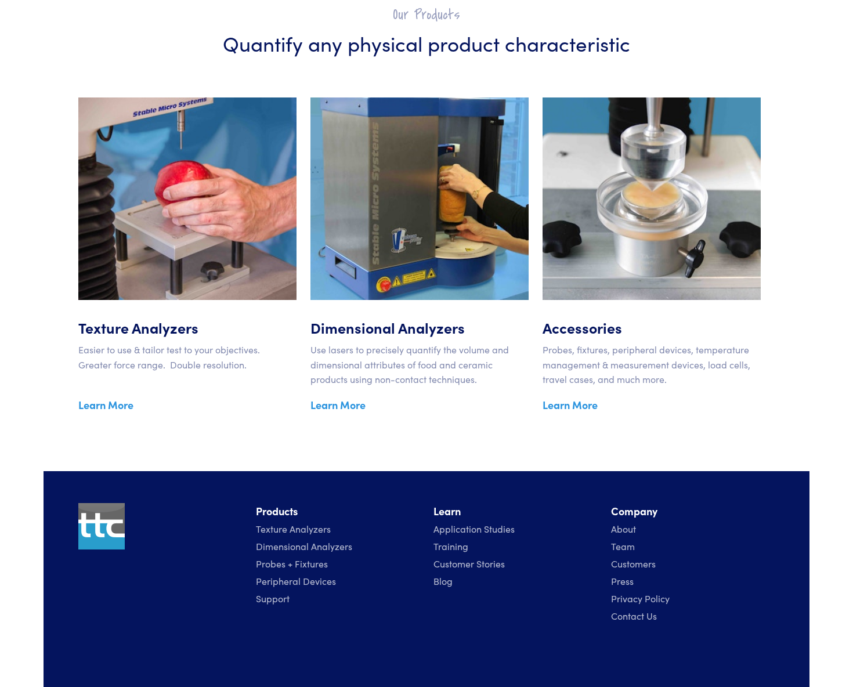  Describe the element at coordinates (427, 42) in the screenshot. I see `h3: Quantify any physical product characteristic` at that location.